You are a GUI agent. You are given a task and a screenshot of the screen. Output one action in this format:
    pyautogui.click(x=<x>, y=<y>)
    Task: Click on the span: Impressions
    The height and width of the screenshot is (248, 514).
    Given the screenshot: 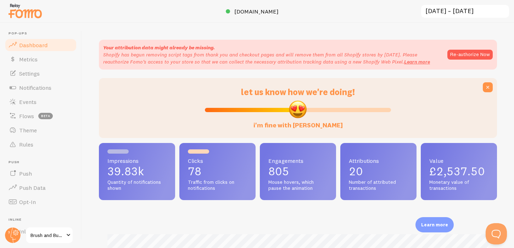 What is the action you would take?
    pyautogui.click(x=137, y=160)
    